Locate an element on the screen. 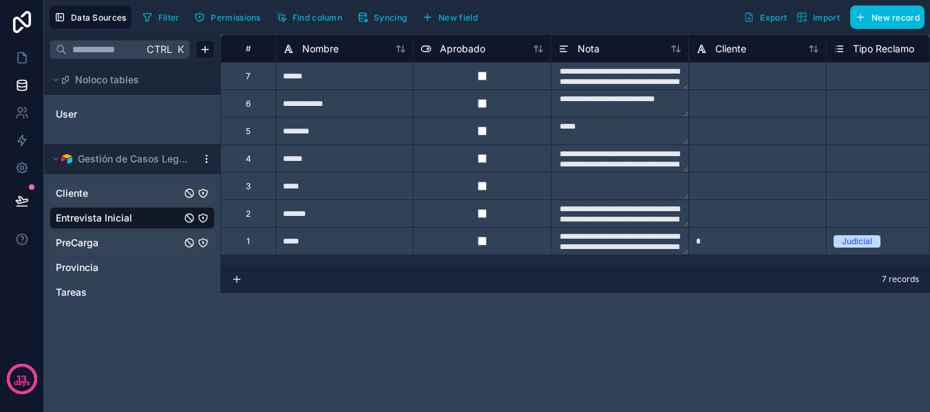 The width and height of the screenshot is (930, 412). div: 3 is located at coordinates (248, 187).